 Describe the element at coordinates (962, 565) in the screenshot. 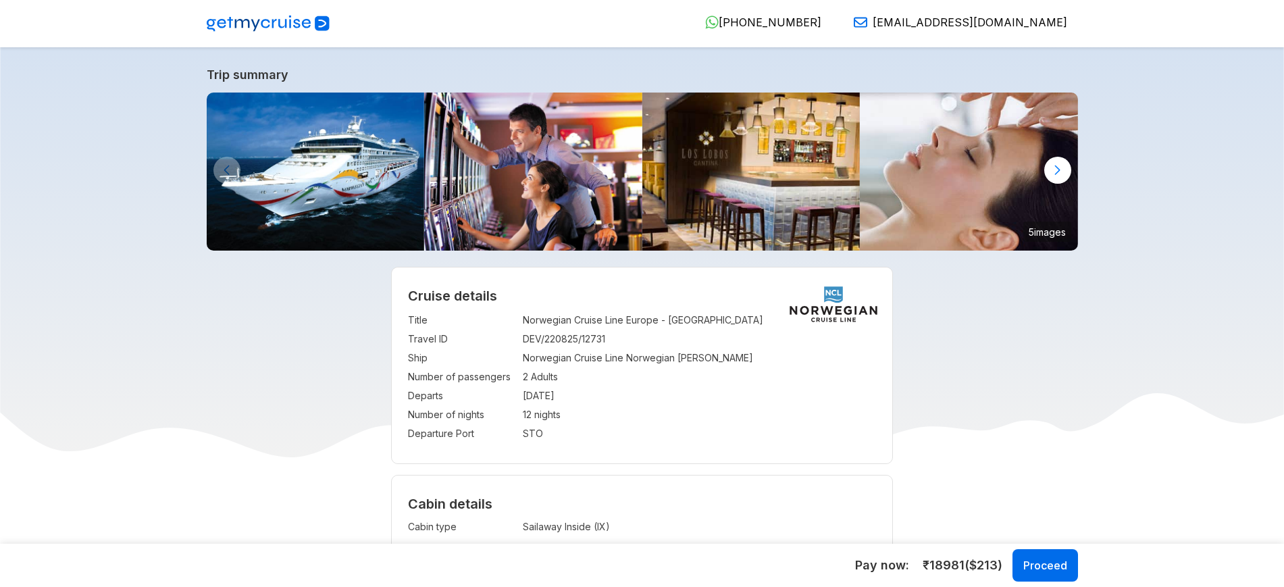

I see `span: ₹ 18981 ($ 213 )` at that location.